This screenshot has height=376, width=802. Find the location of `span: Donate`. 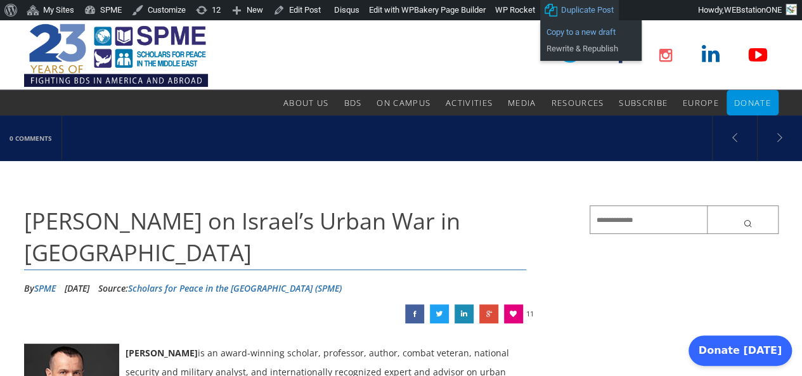

span: Donate is located at coordinates (752, 103).